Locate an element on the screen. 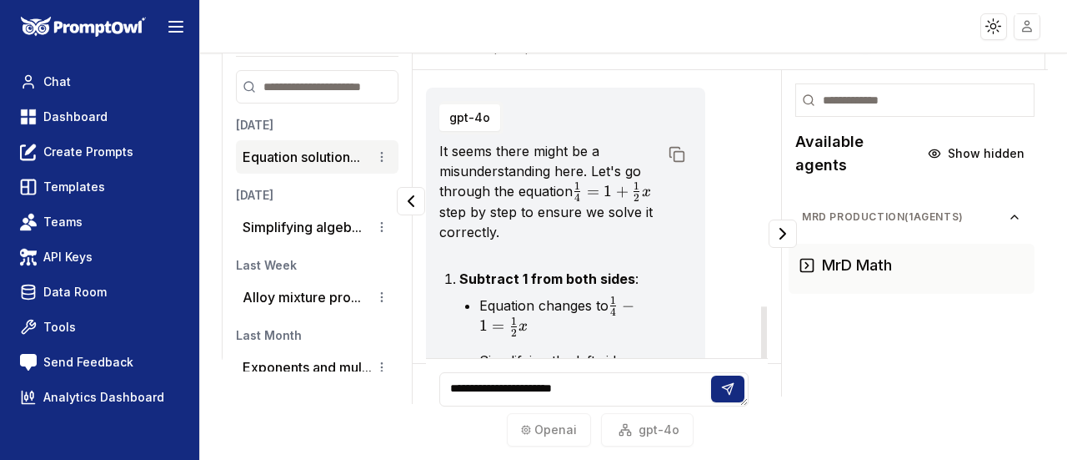 This screenshot has width=1067, height=460. h3: MrD Math is located at coordinates (857, 265).